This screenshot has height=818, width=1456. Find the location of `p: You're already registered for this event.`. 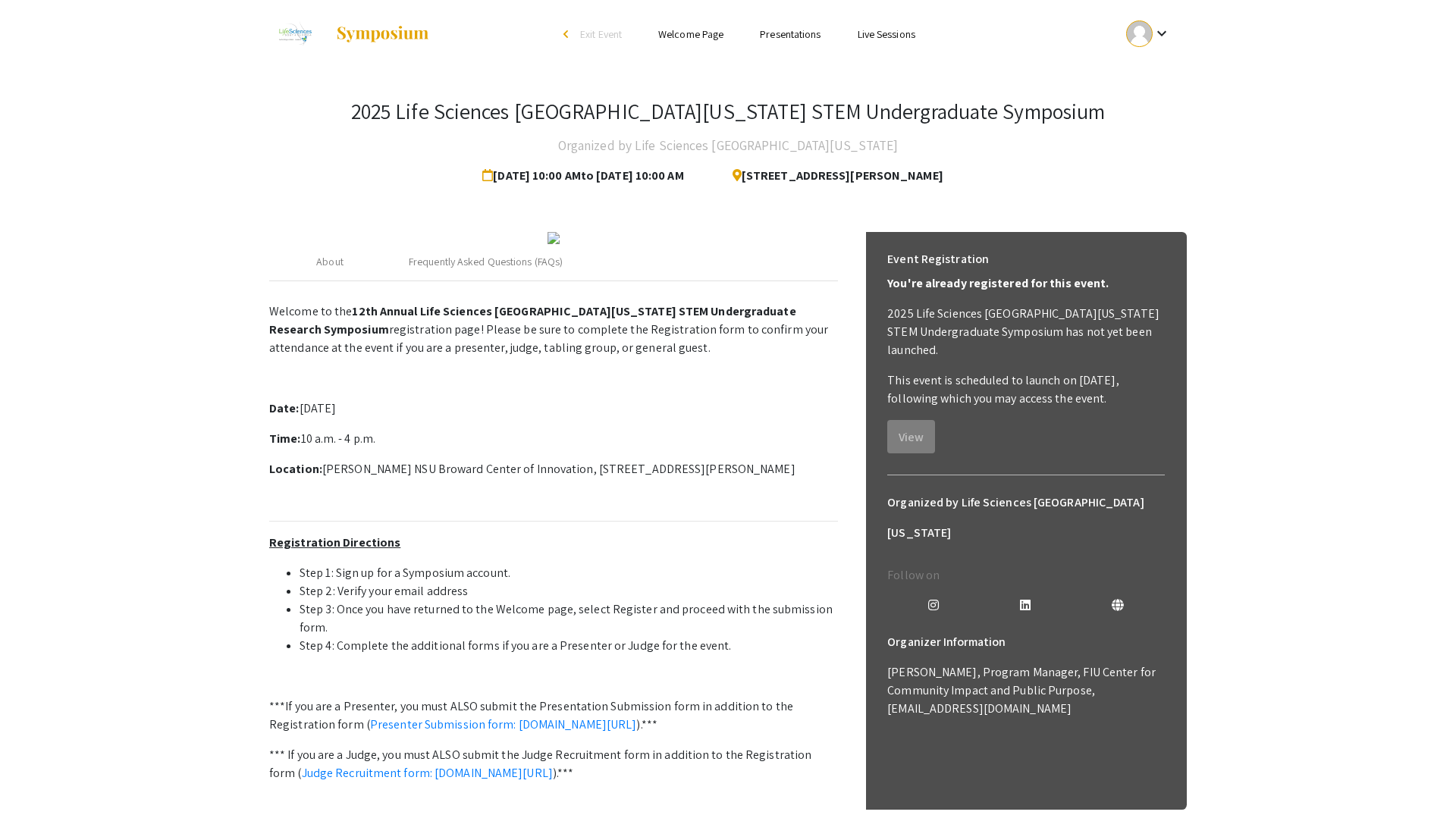

p: You're already registered for this event. is located at coordinates (1025, 284).